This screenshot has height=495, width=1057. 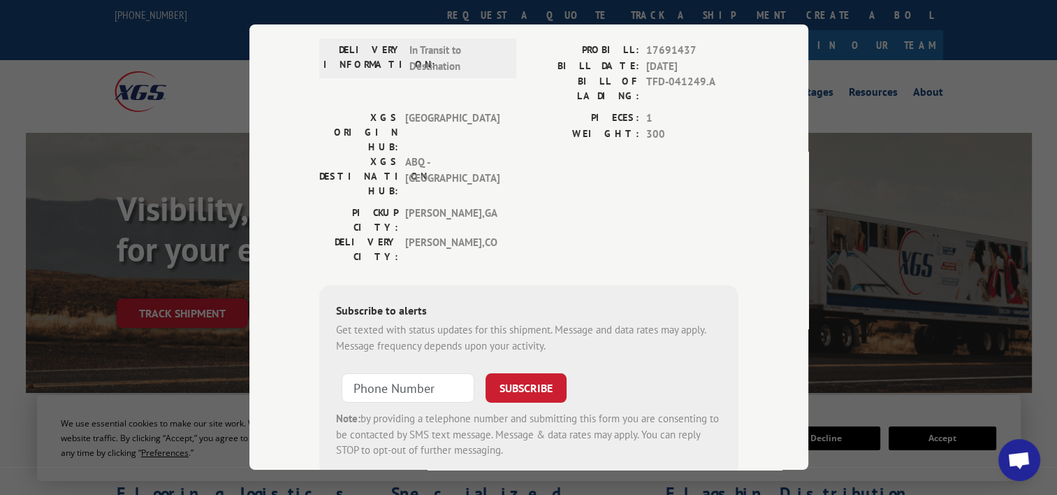 I want to click on span: TFD-041249.A, so click(x=693, y=89).